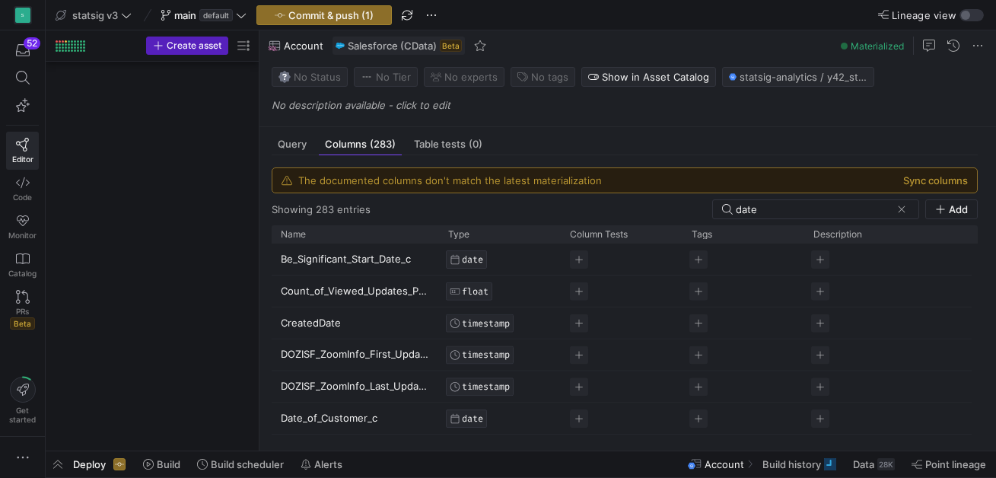  I want to click on button: Commit & push (1), so click(324, 15).